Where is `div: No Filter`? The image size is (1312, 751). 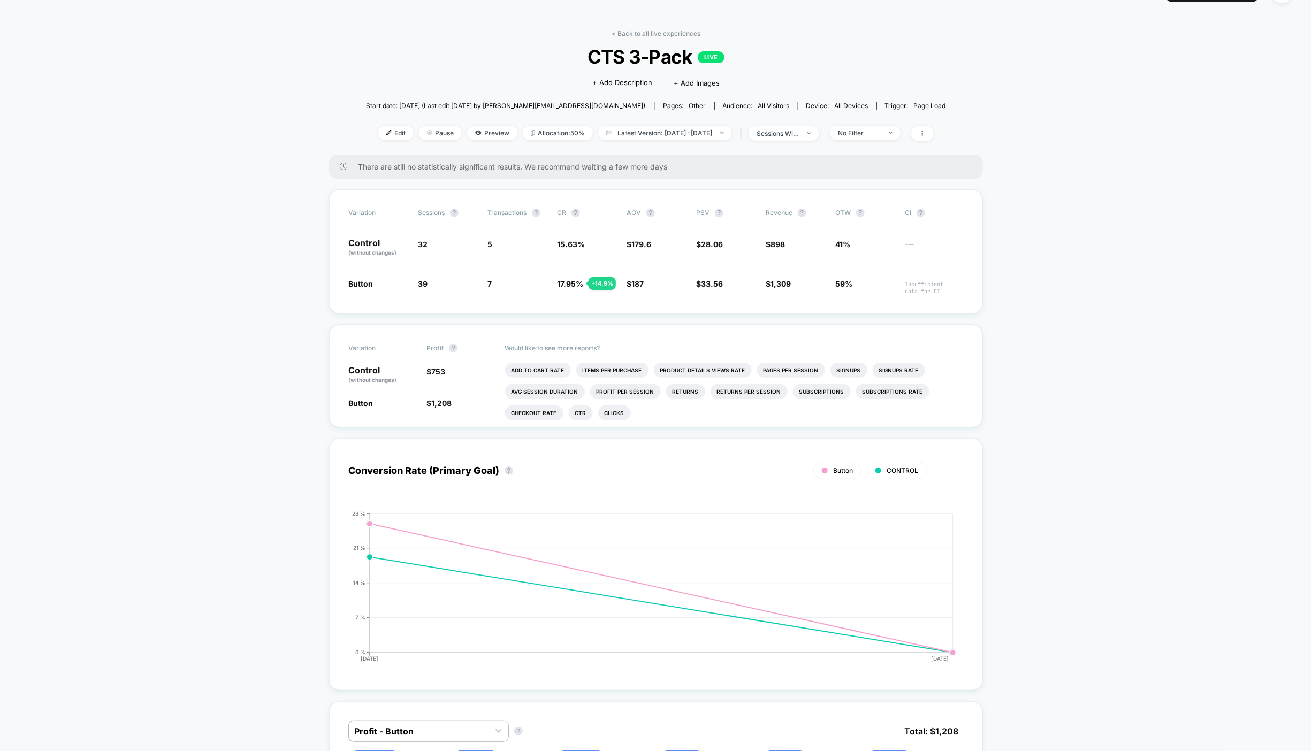 div: No Filter is located at coordinates (859, 133).